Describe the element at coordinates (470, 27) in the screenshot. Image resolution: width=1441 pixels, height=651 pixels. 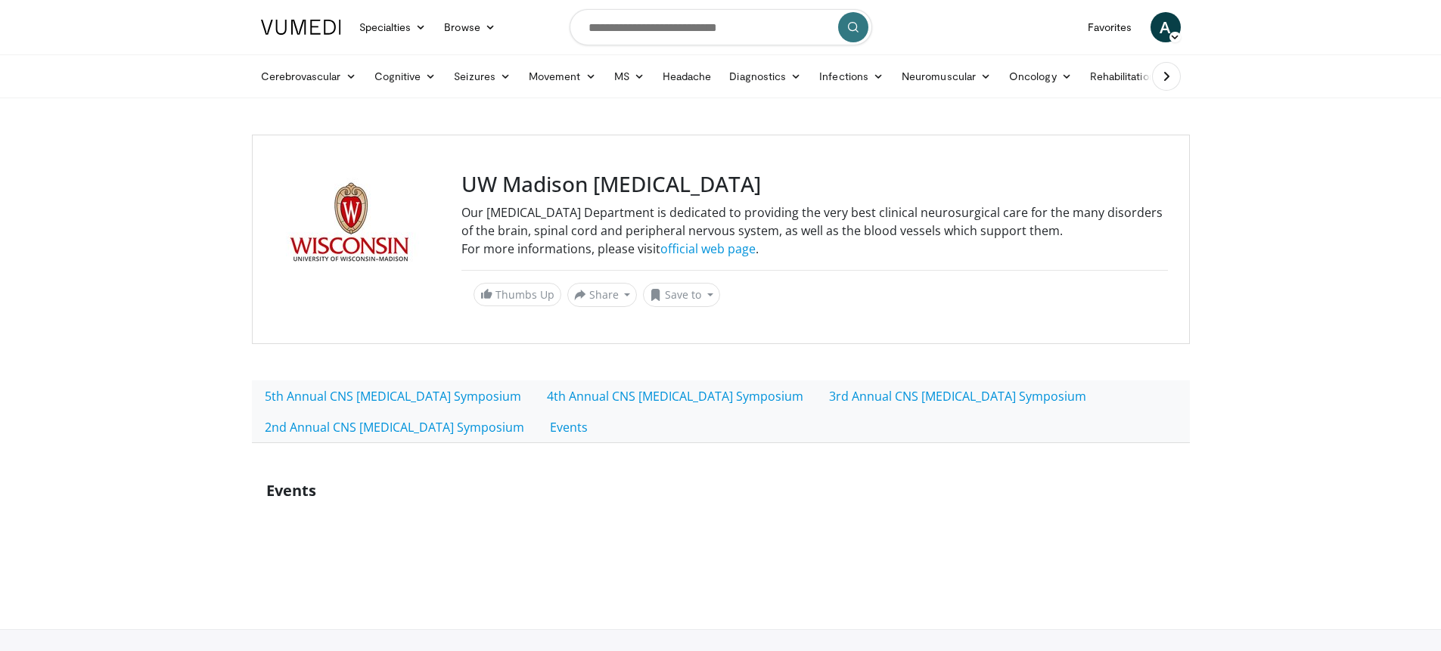
I see `a: Browse` at that location.